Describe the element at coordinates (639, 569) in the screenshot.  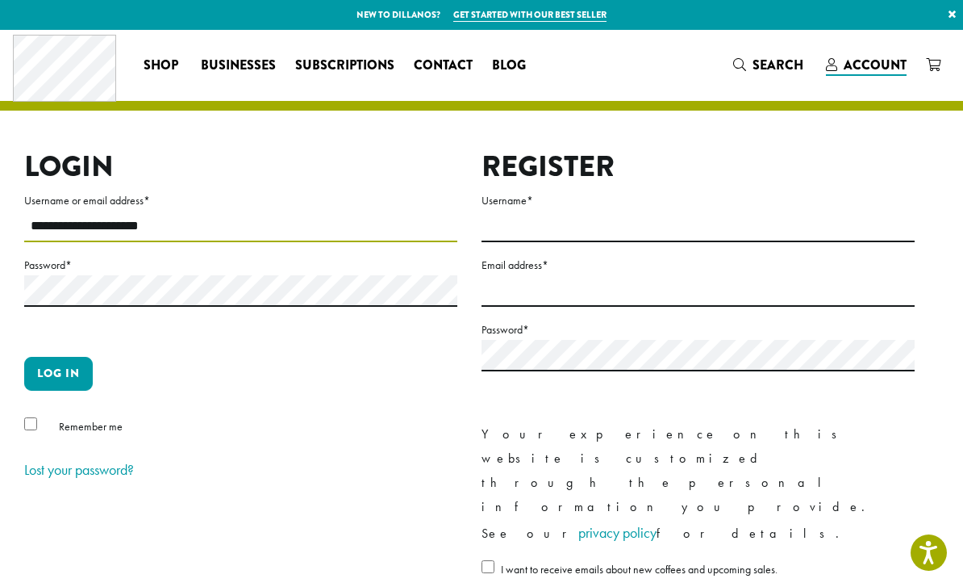
I see `span: I want to receive emails about new coffees and upcoming sales.` at that location.